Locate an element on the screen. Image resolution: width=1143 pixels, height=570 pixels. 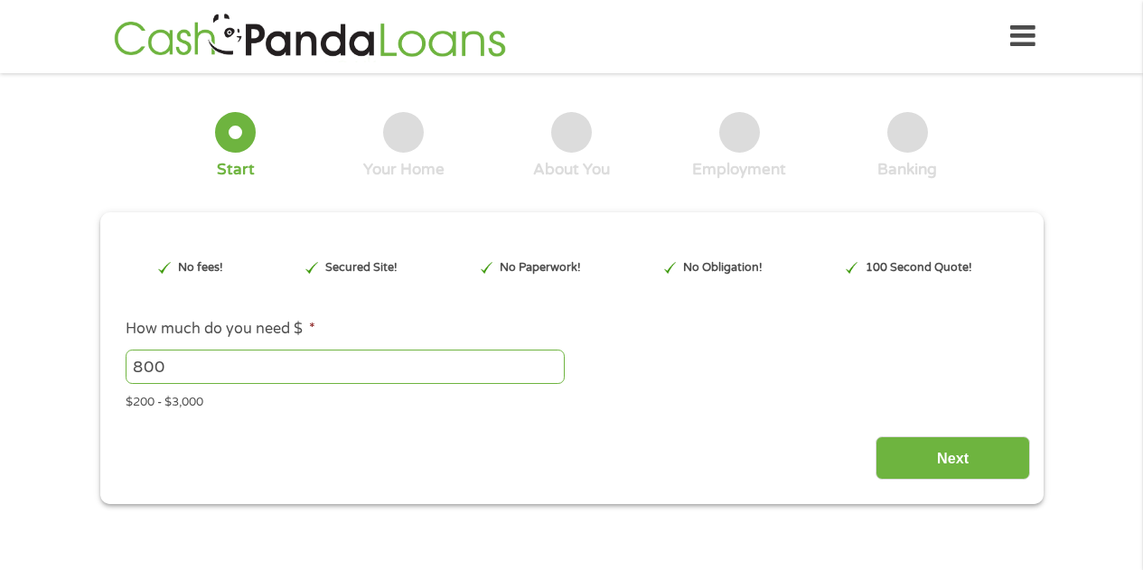
p: No Paperwork! is located at coordinates (540, 267).